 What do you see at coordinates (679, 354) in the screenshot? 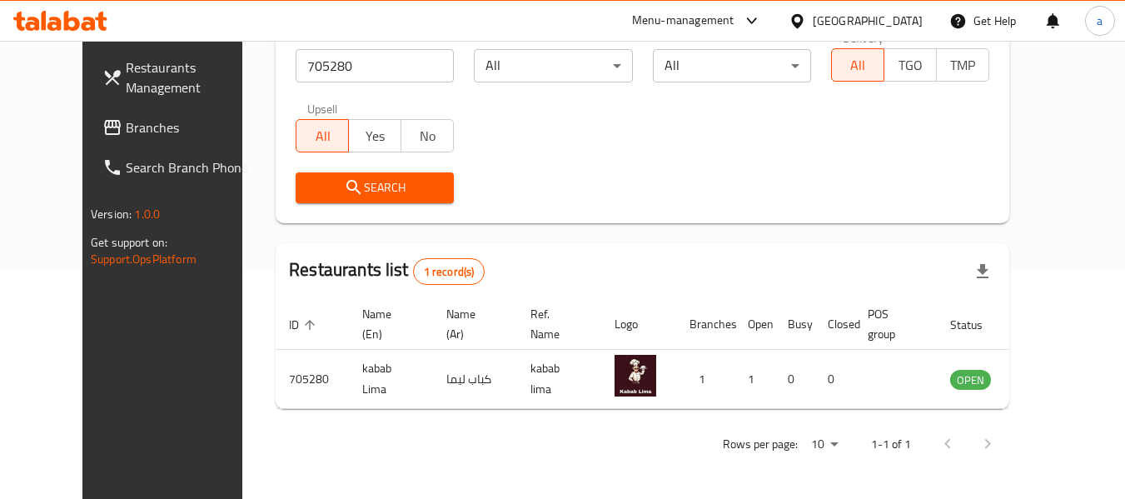
I see `table: enhanced table` at bounding box center [679, 354].